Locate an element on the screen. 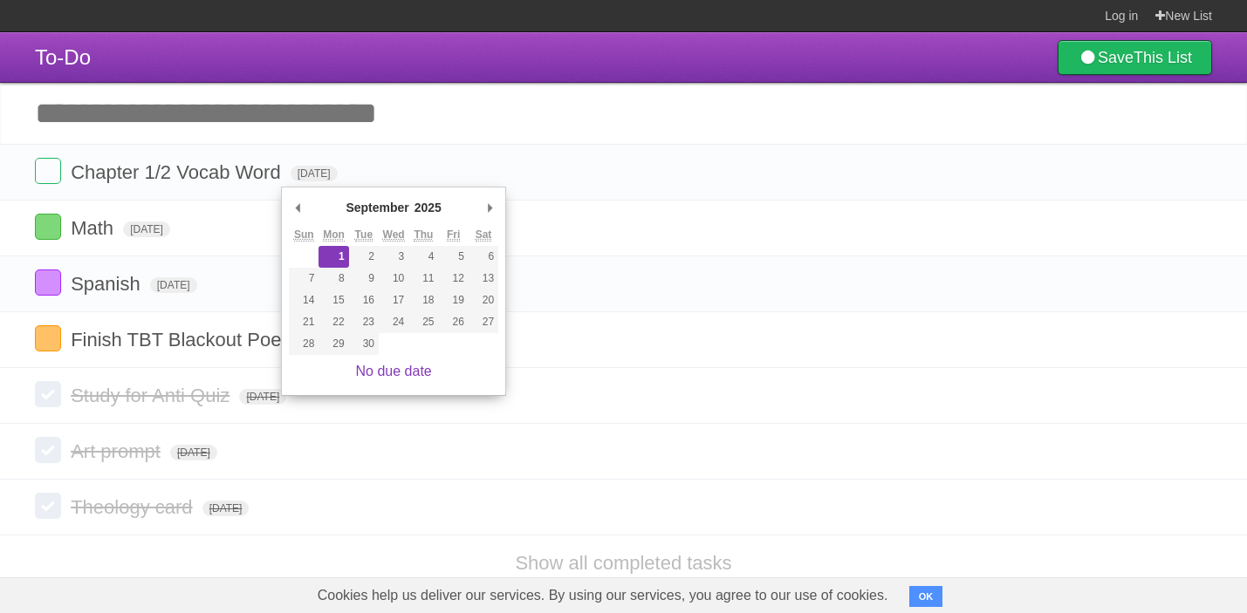  button: 18 is located at coordinates (423, 300).